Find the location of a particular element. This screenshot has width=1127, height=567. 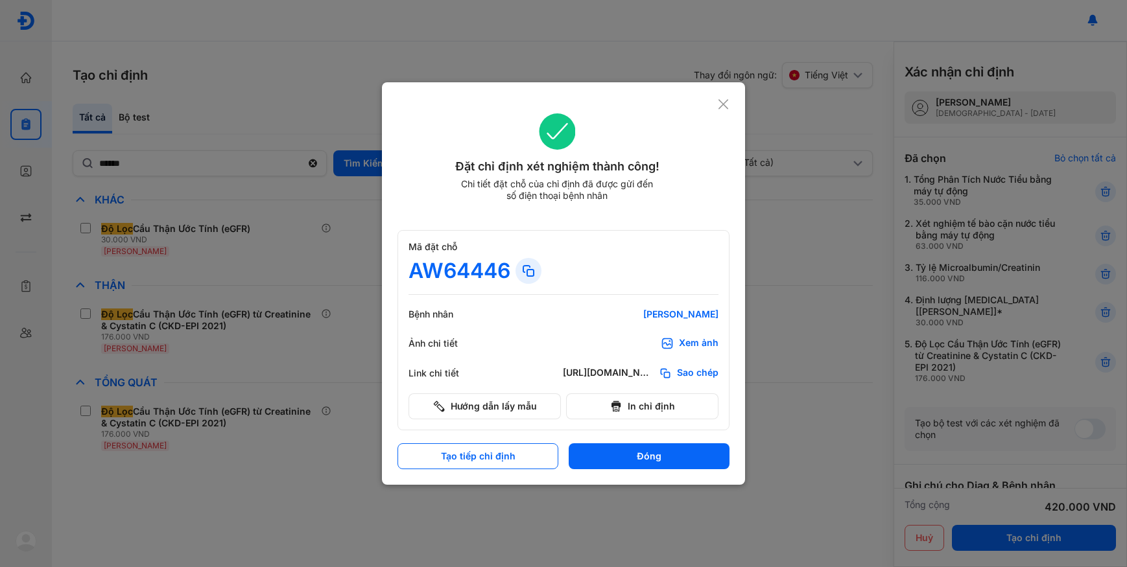

div: Mã đặt chỗ is located at coordinates (564, 247).